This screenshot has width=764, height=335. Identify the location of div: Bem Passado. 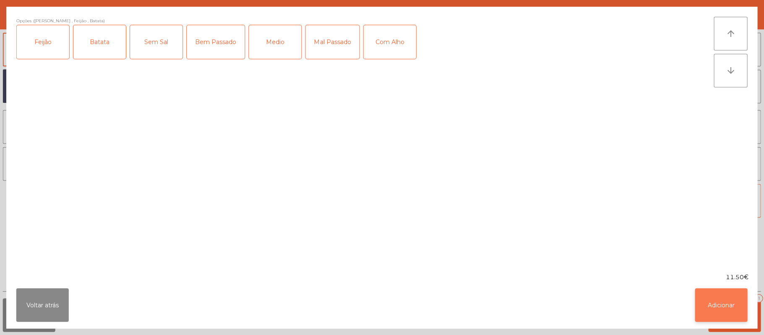
(216, 42).